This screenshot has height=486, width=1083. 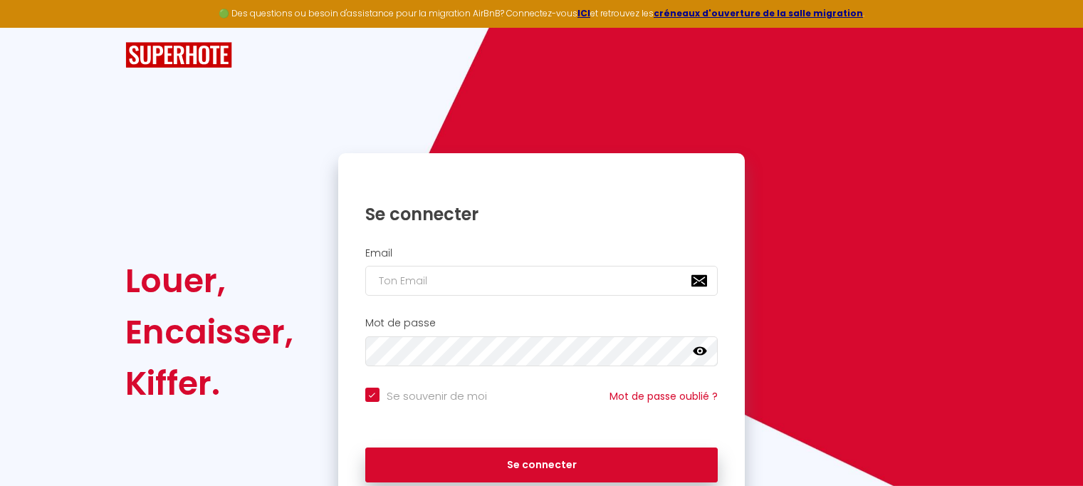 I want to click on div: Louer,, so click(x=209, y=281).